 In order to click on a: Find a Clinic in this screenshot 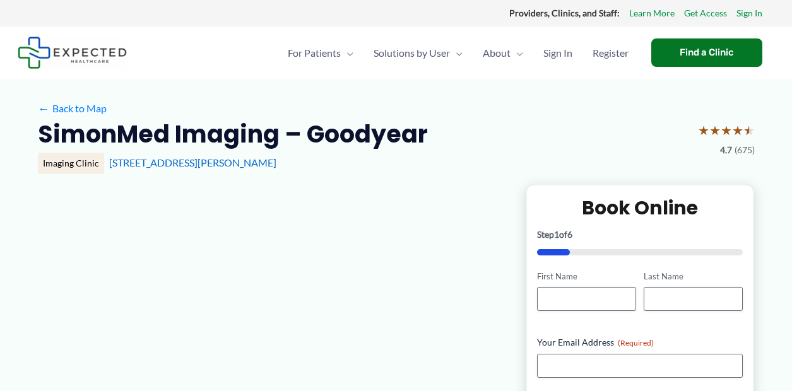, I will do `click(707, 52)`.